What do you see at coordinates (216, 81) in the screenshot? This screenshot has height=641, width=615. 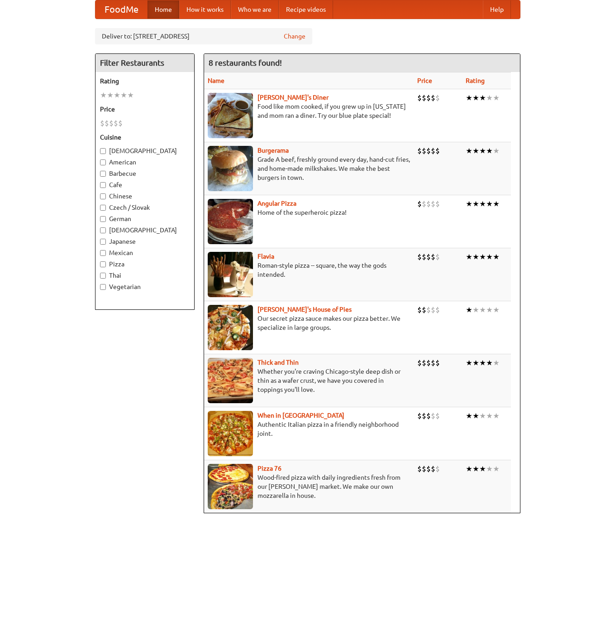 I see `a: Name` at bounding box center [216, 81].